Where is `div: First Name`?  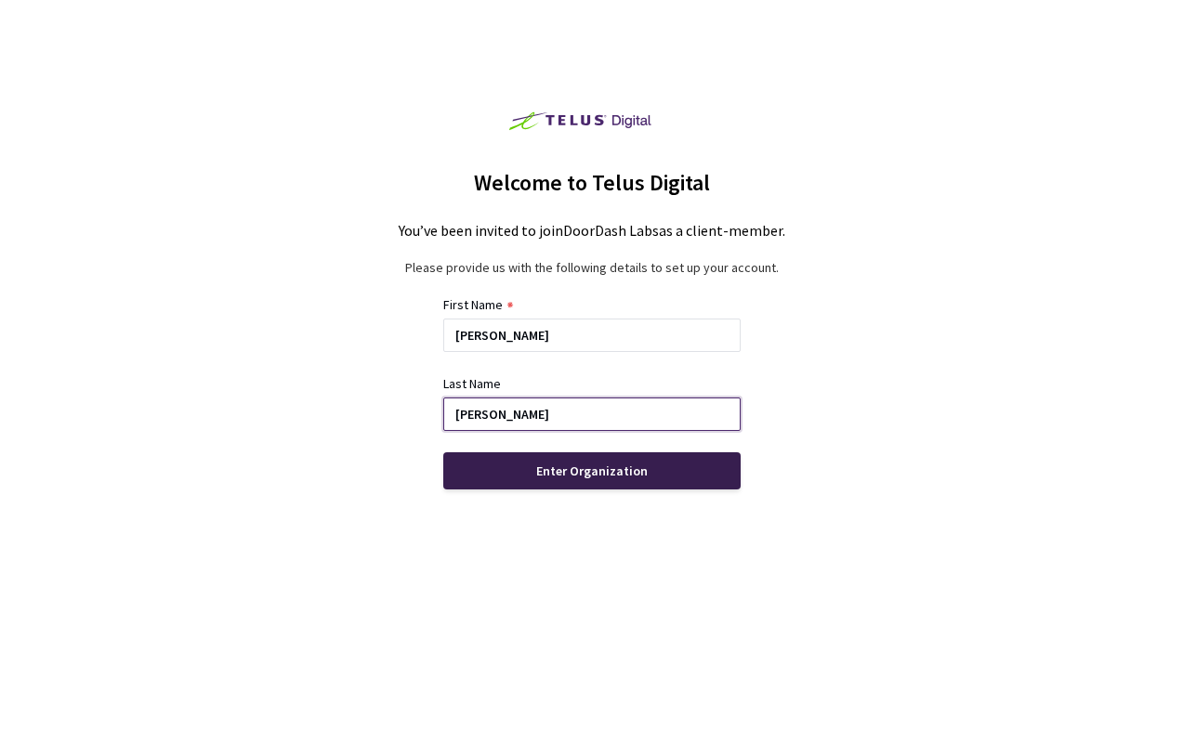 div: First Name is located at coordinates (473, 305).